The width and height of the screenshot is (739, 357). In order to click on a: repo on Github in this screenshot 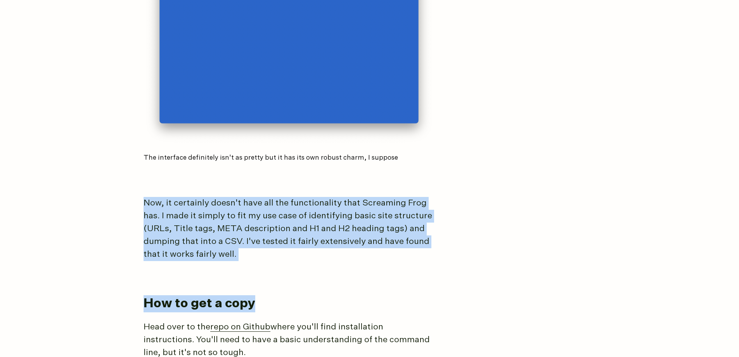, I will do `click(240, 327)`.